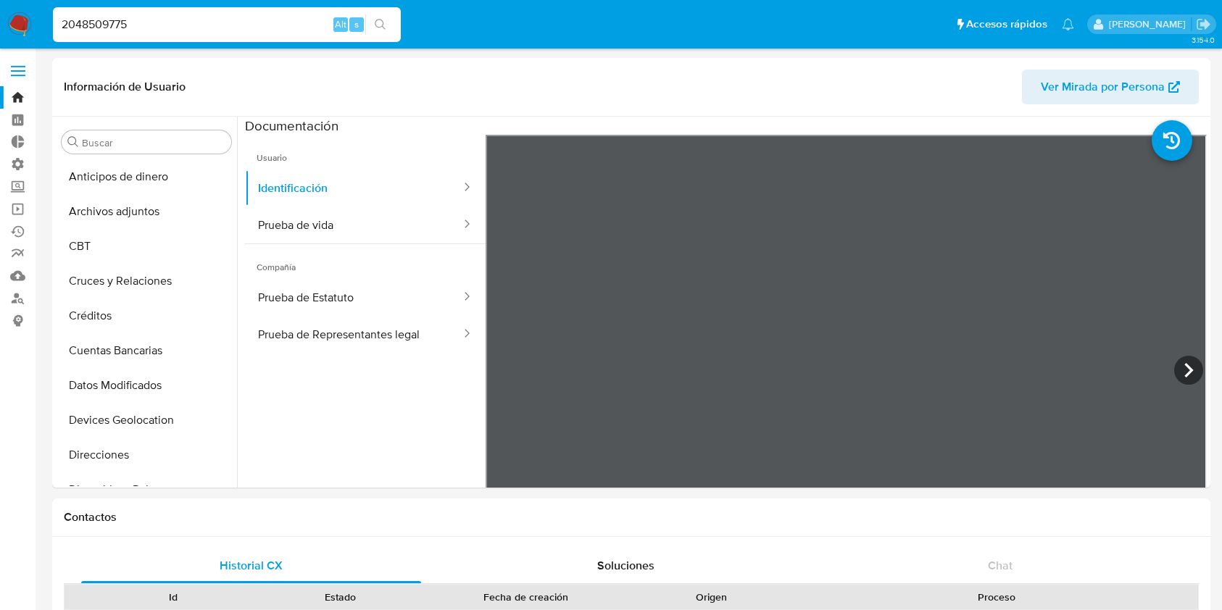 Image resolution: width=1222 pixels, height=610 pixels. Describe the element at coordinates (1110, 87) in the screenshot. I see `button: Ver Mirada por Persona` at that location.